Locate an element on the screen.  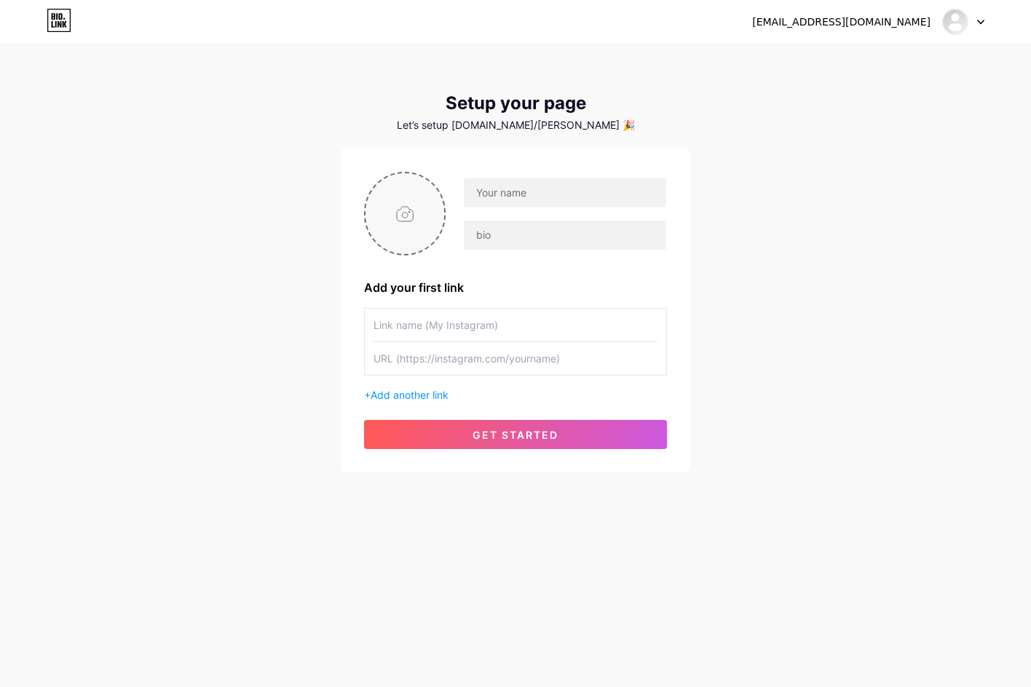
span: Add another link is located at coordinates (409, 395).